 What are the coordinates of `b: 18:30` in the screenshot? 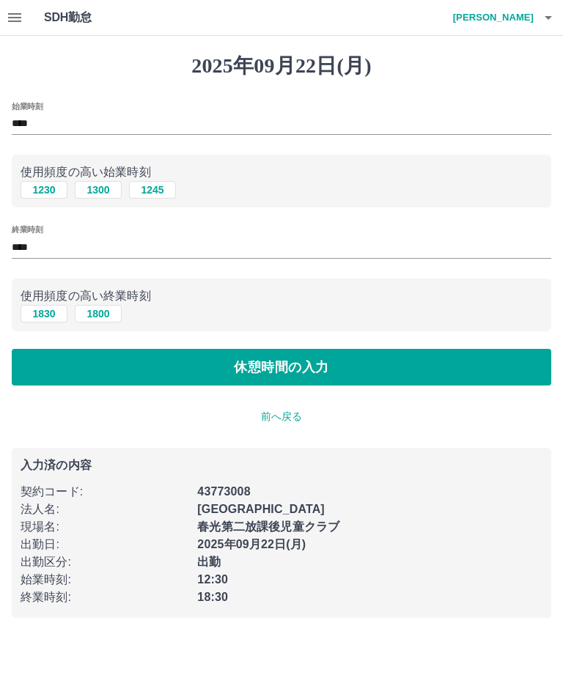 It's located at (213, 597).